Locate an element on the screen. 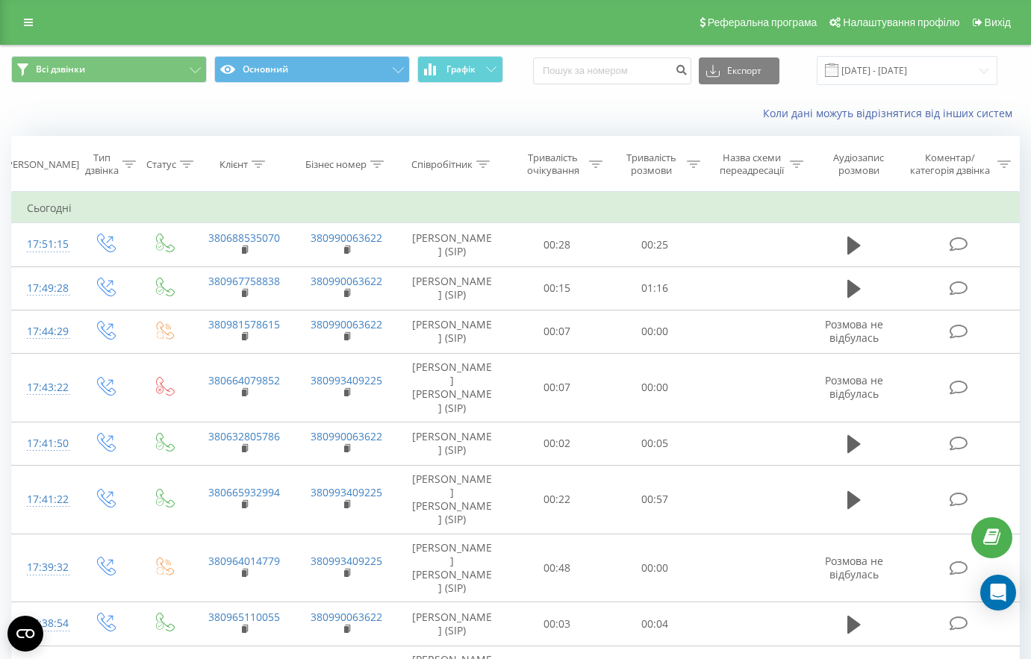 This screenshot has height=659, width=1031. div: Співробітник is located at coordinates (442, 164).